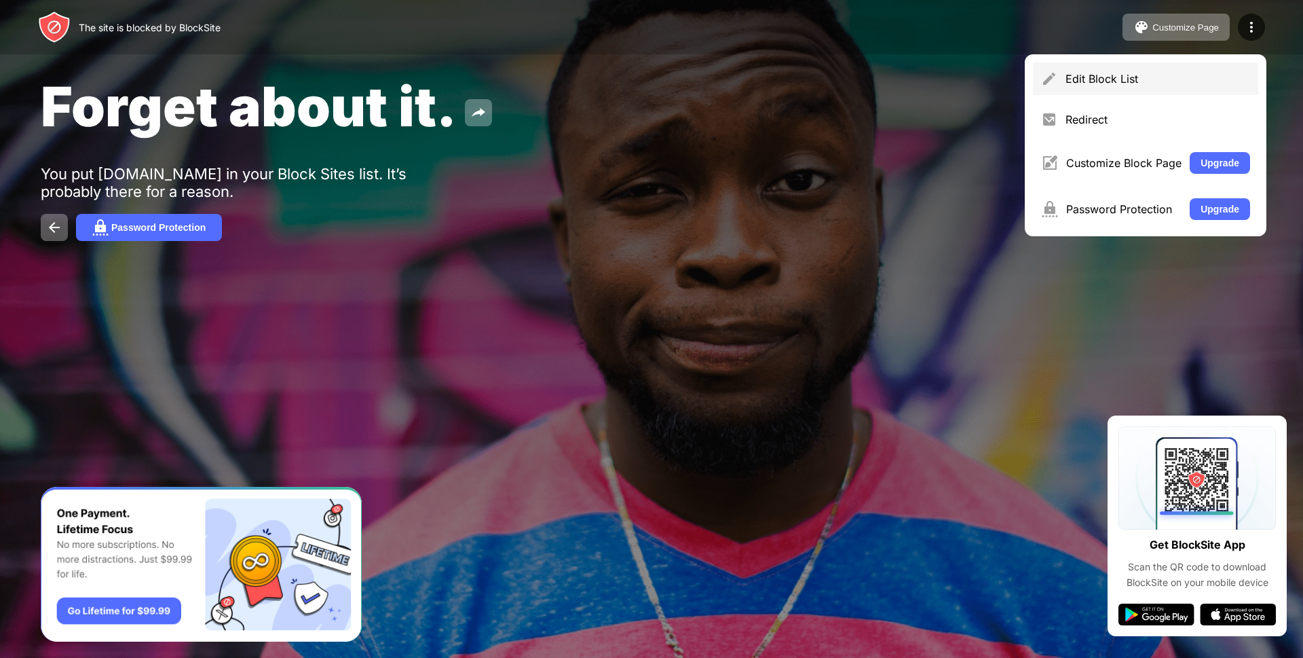  I want to click on img: share.svg, so click(478, 113).